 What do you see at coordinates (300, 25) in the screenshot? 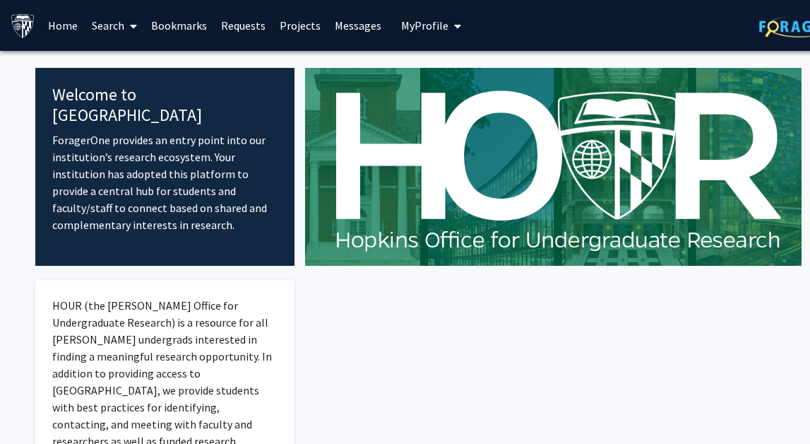
I see `a: Projects` at bounding box center [300, 25].